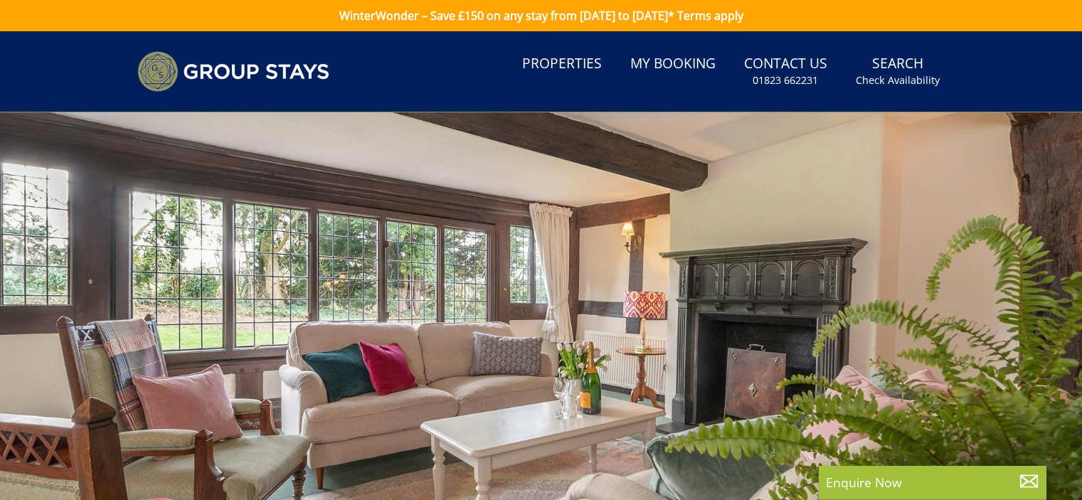  What do you see at coordinates (233, 71) in the screenshot?
I see `img: Group Stays` at bounding box center [233, 71].